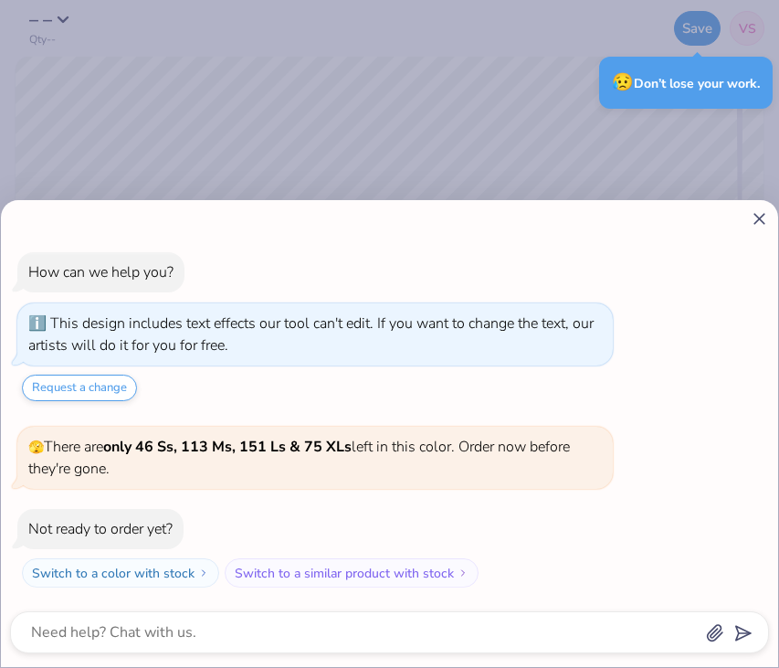 The image size is (779, 668). Describe the element at coordinates (121, 573) in the screenshot. I see `button: Switch to a color with stock` at that location.